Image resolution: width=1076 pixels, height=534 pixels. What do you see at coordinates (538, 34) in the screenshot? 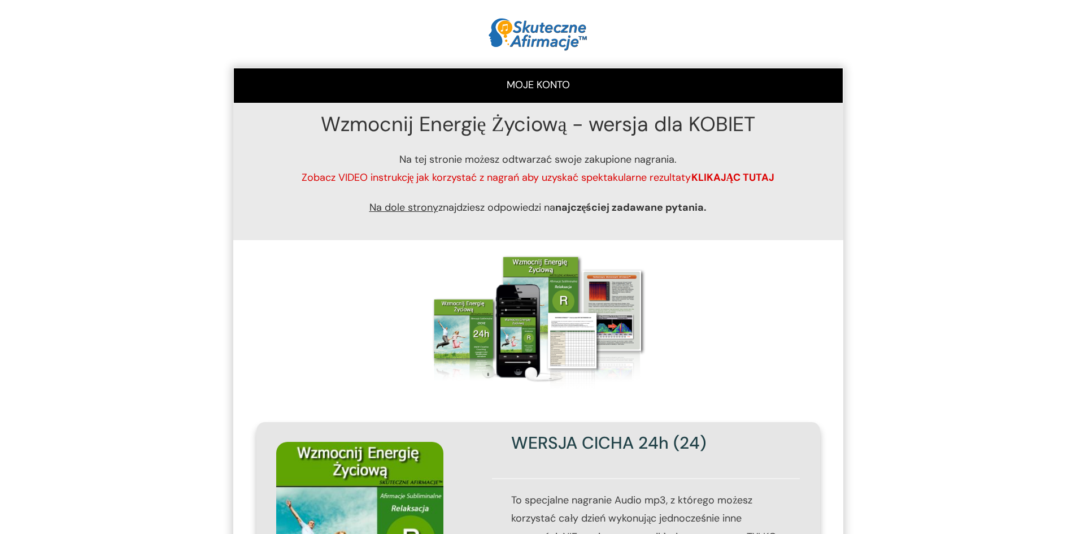
I see `img: afirmacje-logo-blue-602.png` at bounding box center [538, 34].